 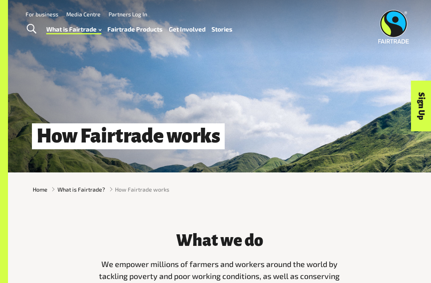 What do you see at coordinates (393, 27) in the screenshot?
I see `img: Fairtrade Australia New Zealand logo` at bounding box center [393, 27].